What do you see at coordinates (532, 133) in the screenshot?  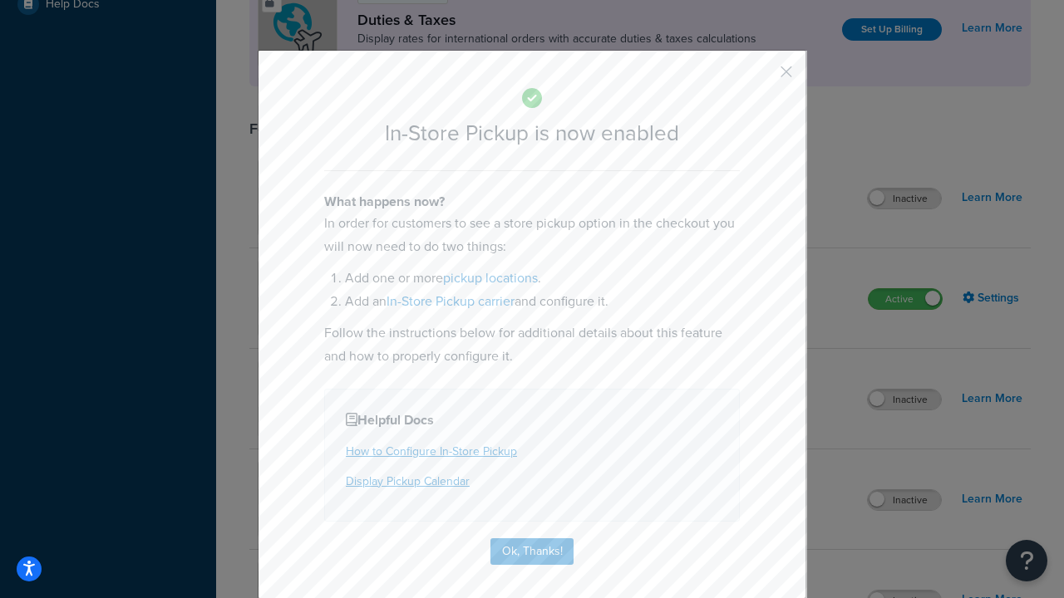 I see `h2: In-Store Pickup is now enabled` at bounding box center [532, 133].